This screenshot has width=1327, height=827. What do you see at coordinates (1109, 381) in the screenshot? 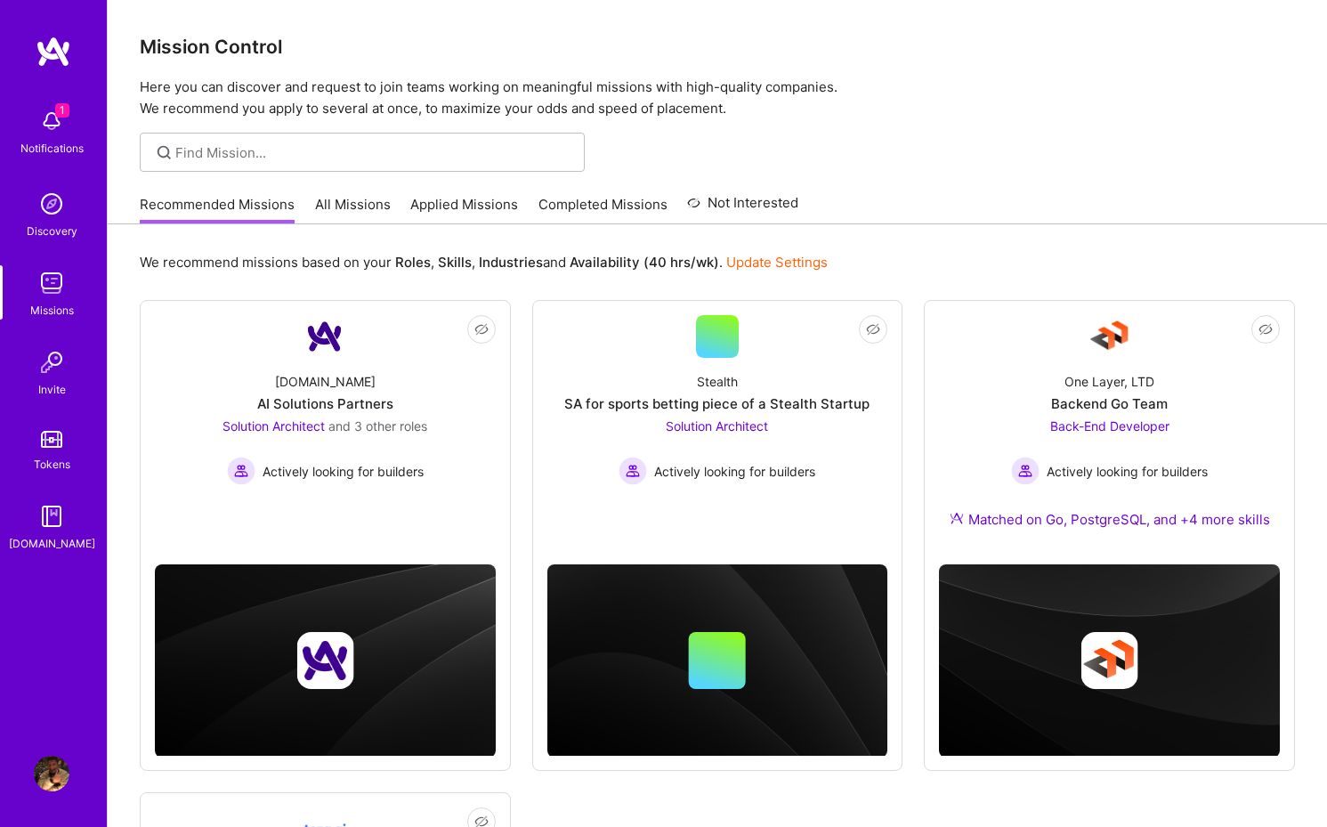
I see `div: One Layer, LTD` at bounding box center [1109, 381].